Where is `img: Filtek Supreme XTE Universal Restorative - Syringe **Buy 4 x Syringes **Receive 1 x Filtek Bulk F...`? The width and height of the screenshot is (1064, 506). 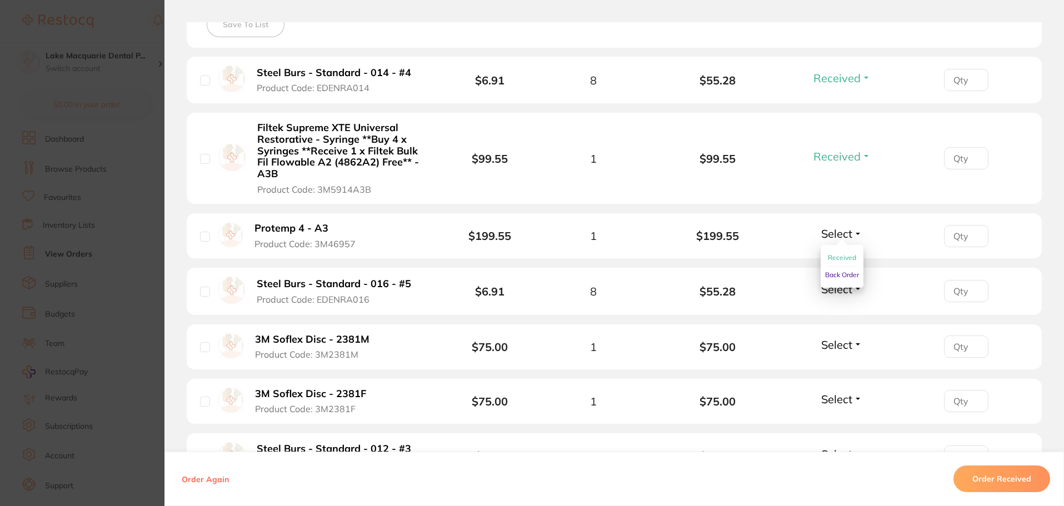 img: Filtek Supreme XTE Universal Restorative - Syringe **Buy 4 x Syringes **Receive 1 x Filtek Bulk F... is located at coordinates (232, 157).